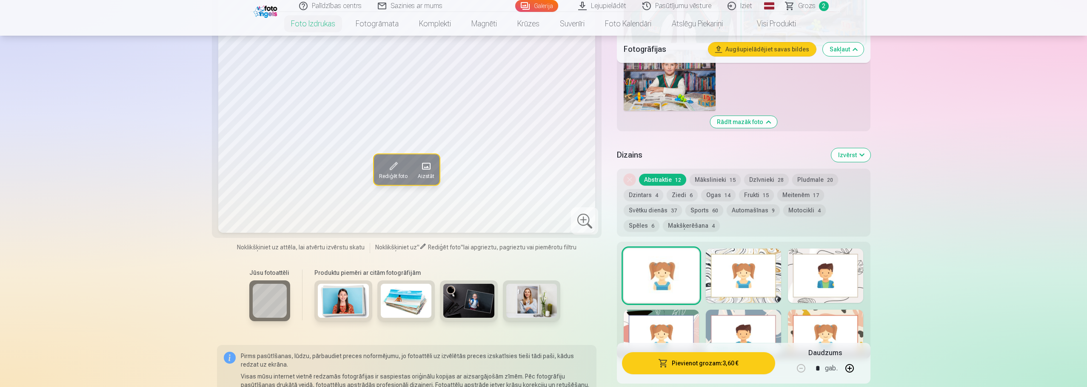 This screenshot has width=1087, height=387. Describe the element at coordinates (800, 195) in the screenshot. I see `button: Meitenēm17` at that location.